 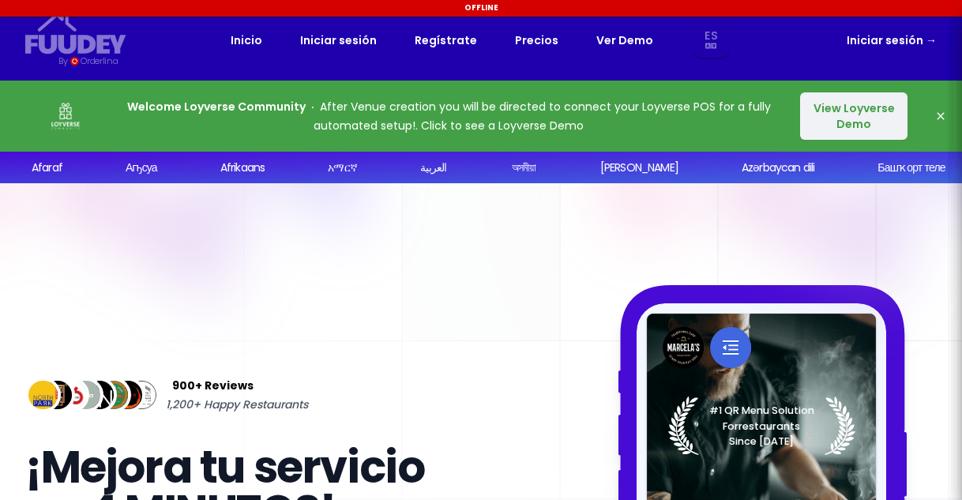 What do you see at coordinates (536, 40) in the screenshot?
I see `a: Precios` at bounding box center [536, 40].